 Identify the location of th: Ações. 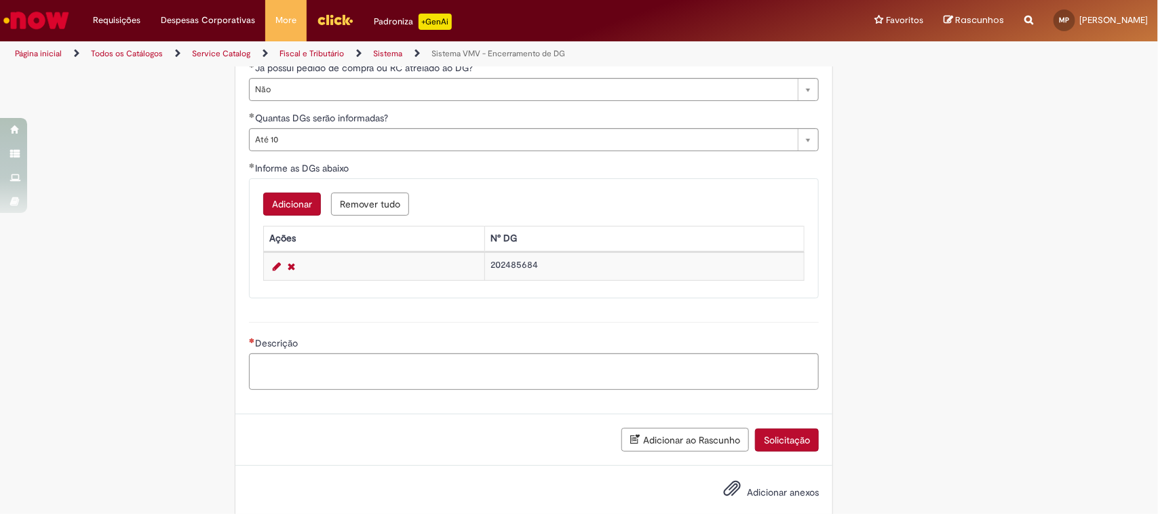
(374, 238).